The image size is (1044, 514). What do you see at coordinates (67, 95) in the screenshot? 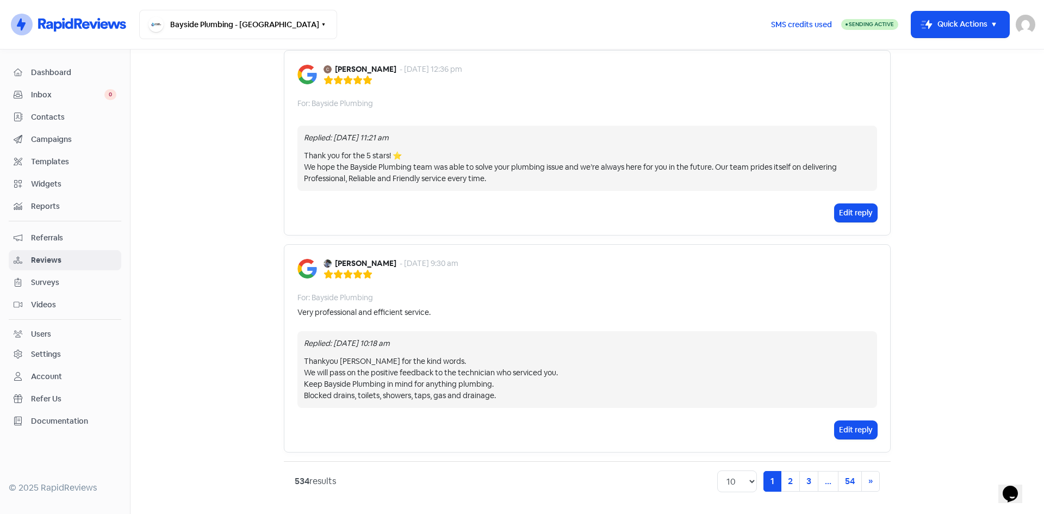
I see `span: Inbox` at bounding box center [67, 95].